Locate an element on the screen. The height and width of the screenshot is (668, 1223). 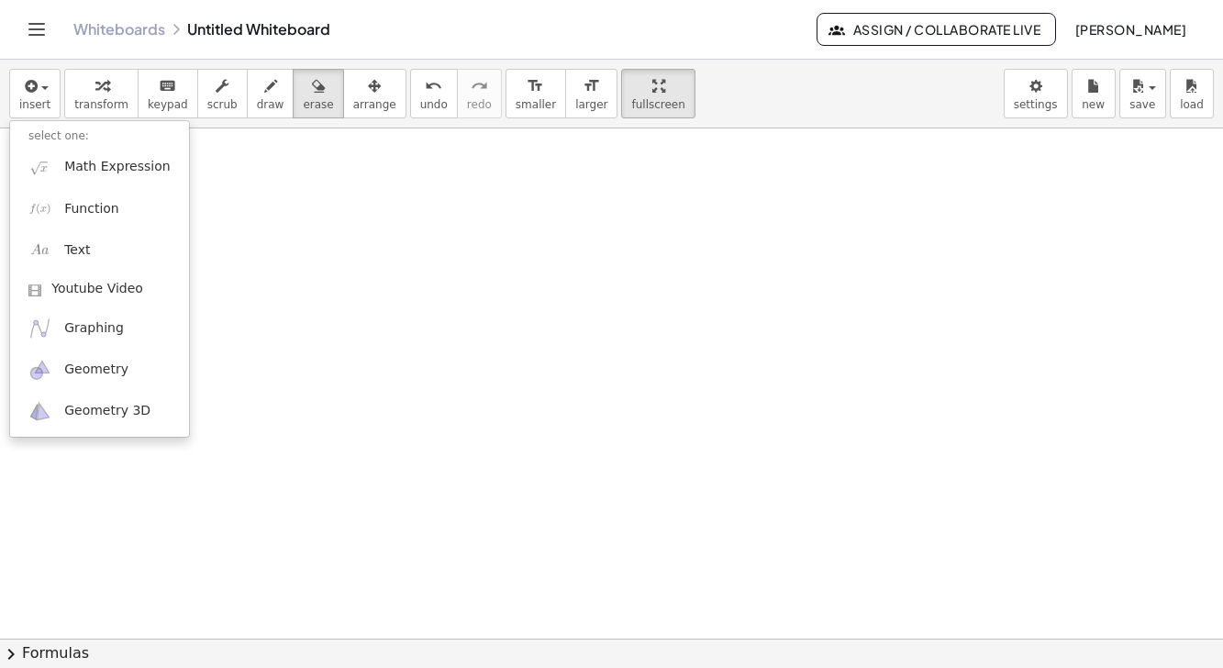
img: sqrt_x.png is located at coordinates (39, 167).